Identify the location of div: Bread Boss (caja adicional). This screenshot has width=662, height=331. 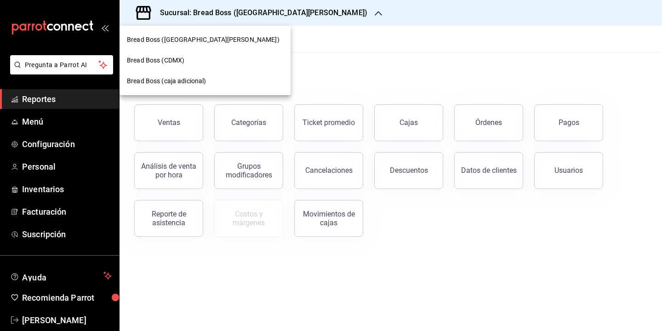
(205, 81).